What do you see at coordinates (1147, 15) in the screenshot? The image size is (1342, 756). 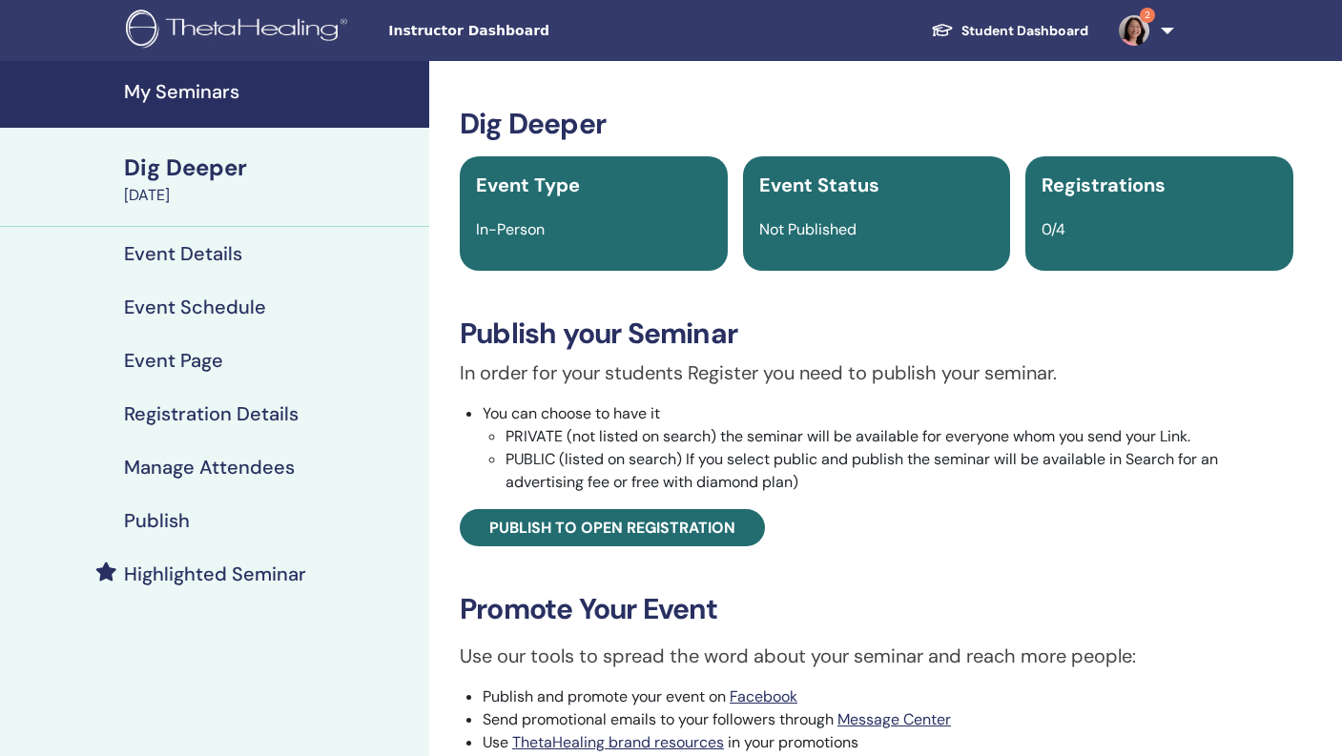 I see `span: 2` at bounding box center [1147, 15].